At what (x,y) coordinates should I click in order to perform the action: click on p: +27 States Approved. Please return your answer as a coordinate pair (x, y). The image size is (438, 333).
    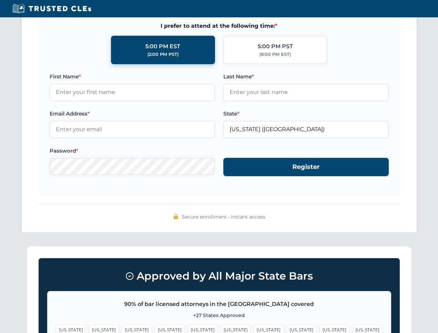
    Looking at the image, I should click on (219, 315).